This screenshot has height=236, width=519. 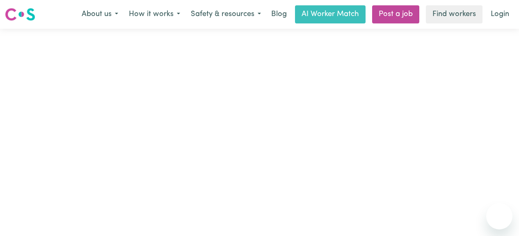 What do you see at coordinates (500, 14) in the screenshot?
I see `a: Login` at bounding box center [500, 14].